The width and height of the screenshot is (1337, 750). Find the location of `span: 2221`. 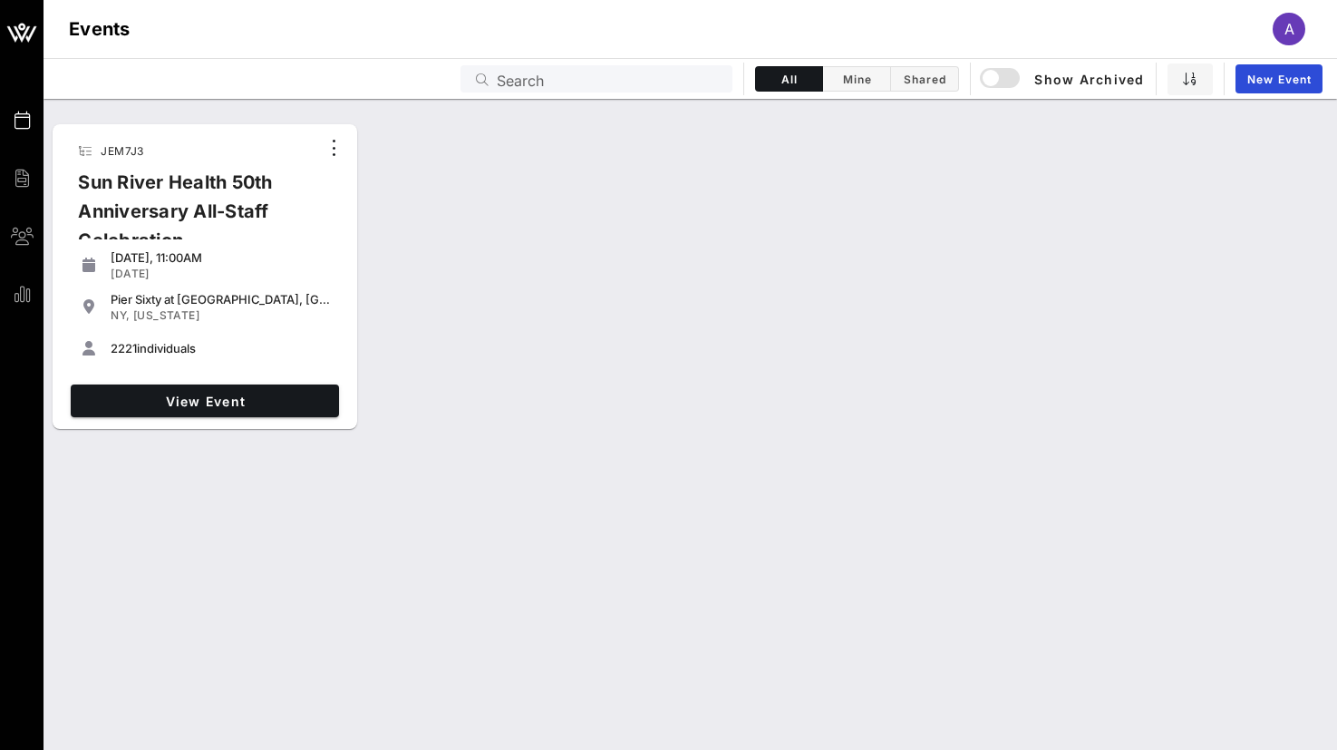

span: 2221 is located at coordinates (123, 348).